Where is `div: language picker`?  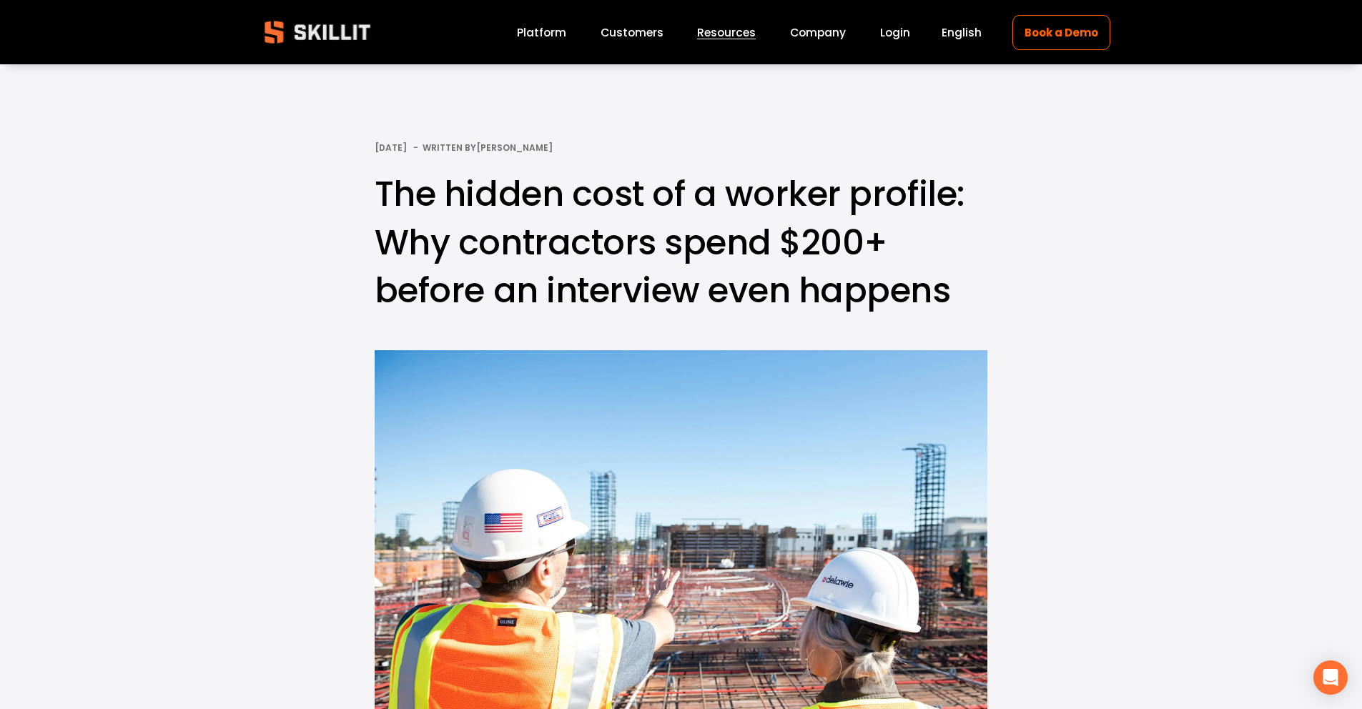 div: language picker is located at coordinates (962, 32).